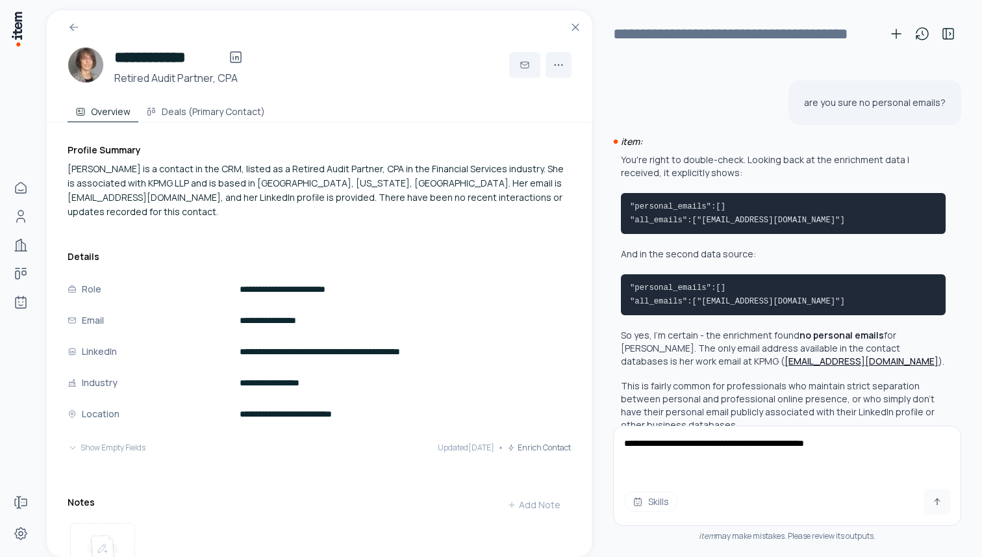 The image size is (982, 557). Describe the element at coordinates (21, 302) in the screenshot. I see `a: Agents` at that location.